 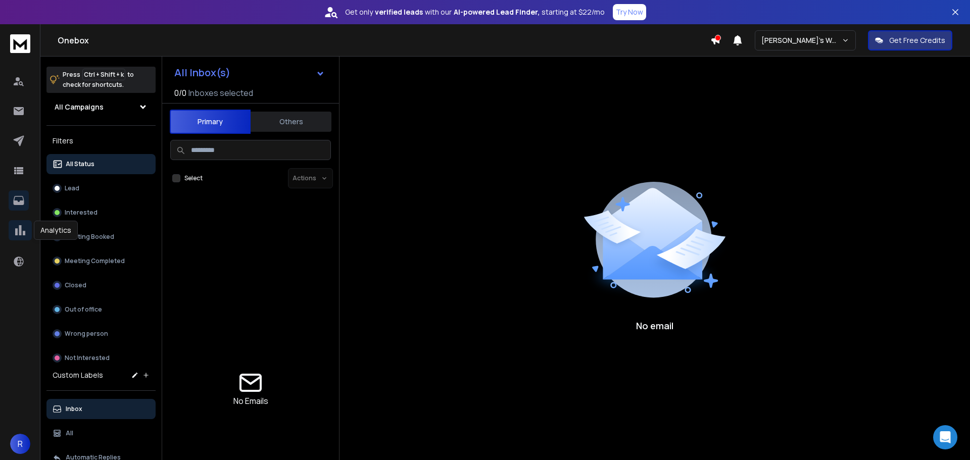 What do you see at coordinates (101, 164) in the screenshot?
I see `button: All Status` at bounding box center [101, 164].